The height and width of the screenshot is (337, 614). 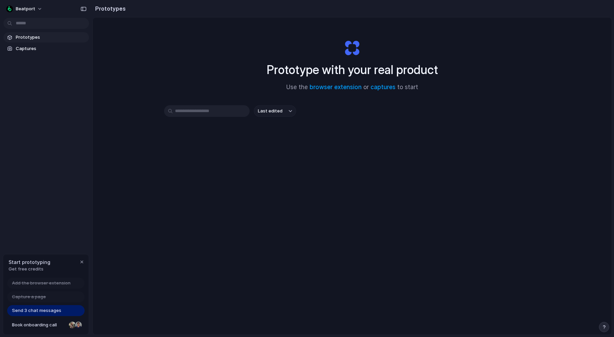 What do you see at coordinates (25, 9) in the screenshot?
I see `span: Beatport` at bounding box center [25, 9].